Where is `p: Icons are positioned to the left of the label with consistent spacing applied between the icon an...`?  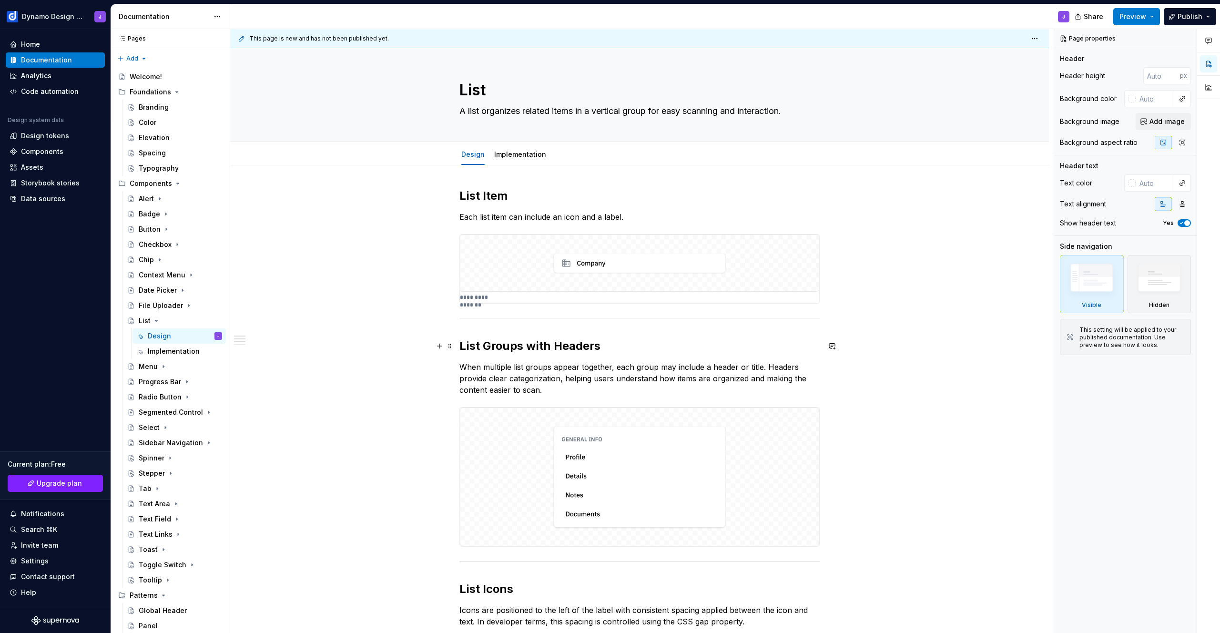
p: Icons are positioned to the left of the label with consistent spacing applied between the icon an... is located at coordinates (640, 616).